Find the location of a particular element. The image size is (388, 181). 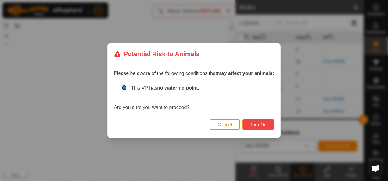

span: Cancel is located at coordinates (225, 125).